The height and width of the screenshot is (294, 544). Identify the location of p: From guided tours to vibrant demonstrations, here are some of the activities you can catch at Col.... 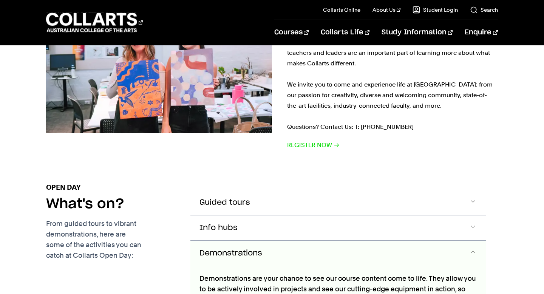
(112, 239).